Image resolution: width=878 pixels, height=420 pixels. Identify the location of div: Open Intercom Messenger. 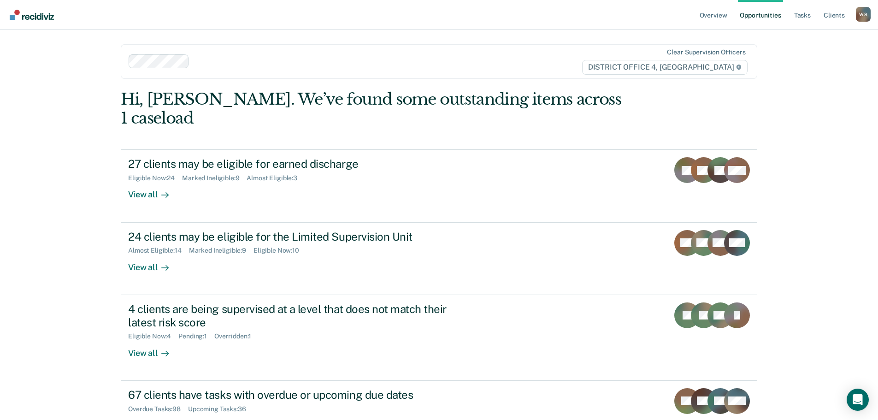
(858, 400).